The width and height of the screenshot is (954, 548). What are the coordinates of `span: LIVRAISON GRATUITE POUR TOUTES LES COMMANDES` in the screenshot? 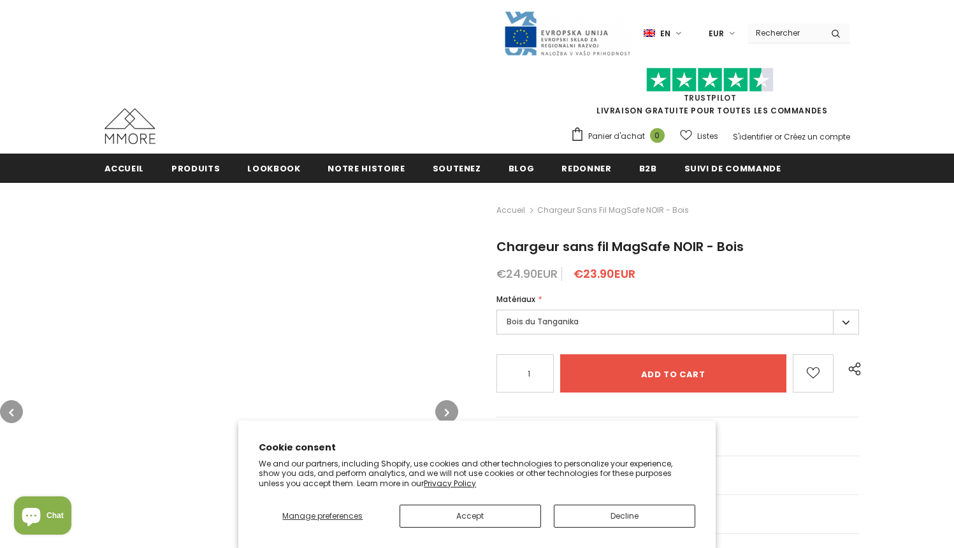 It's located at (710, 94).